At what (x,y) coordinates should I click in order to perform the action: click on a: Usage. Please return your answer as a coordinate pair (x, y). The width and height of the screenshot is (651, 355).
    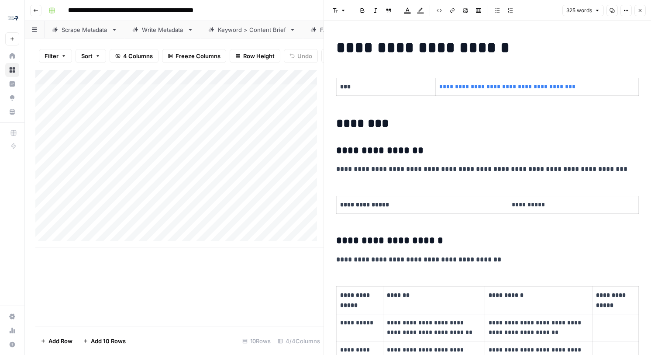
    Looking at the image, I should click on (12, 330).